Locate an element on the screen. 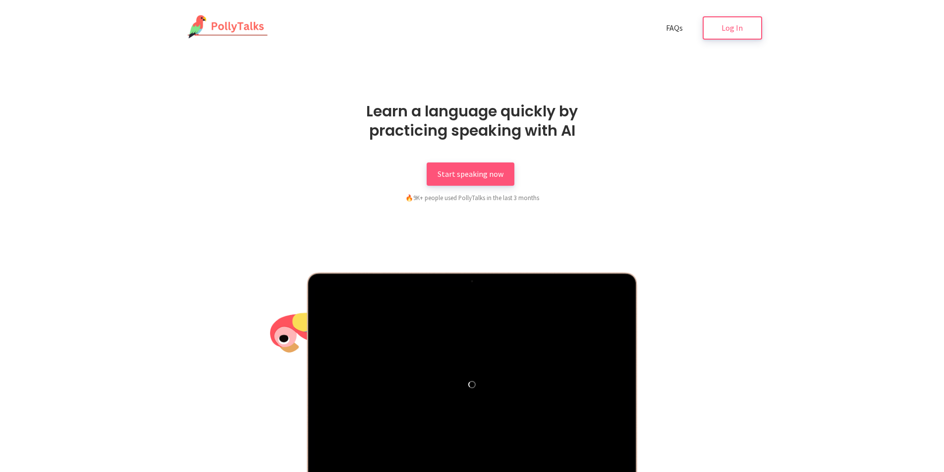 This screenshot has width=944, height=472. span: Start speaking now is located at coordinates (470, 174).